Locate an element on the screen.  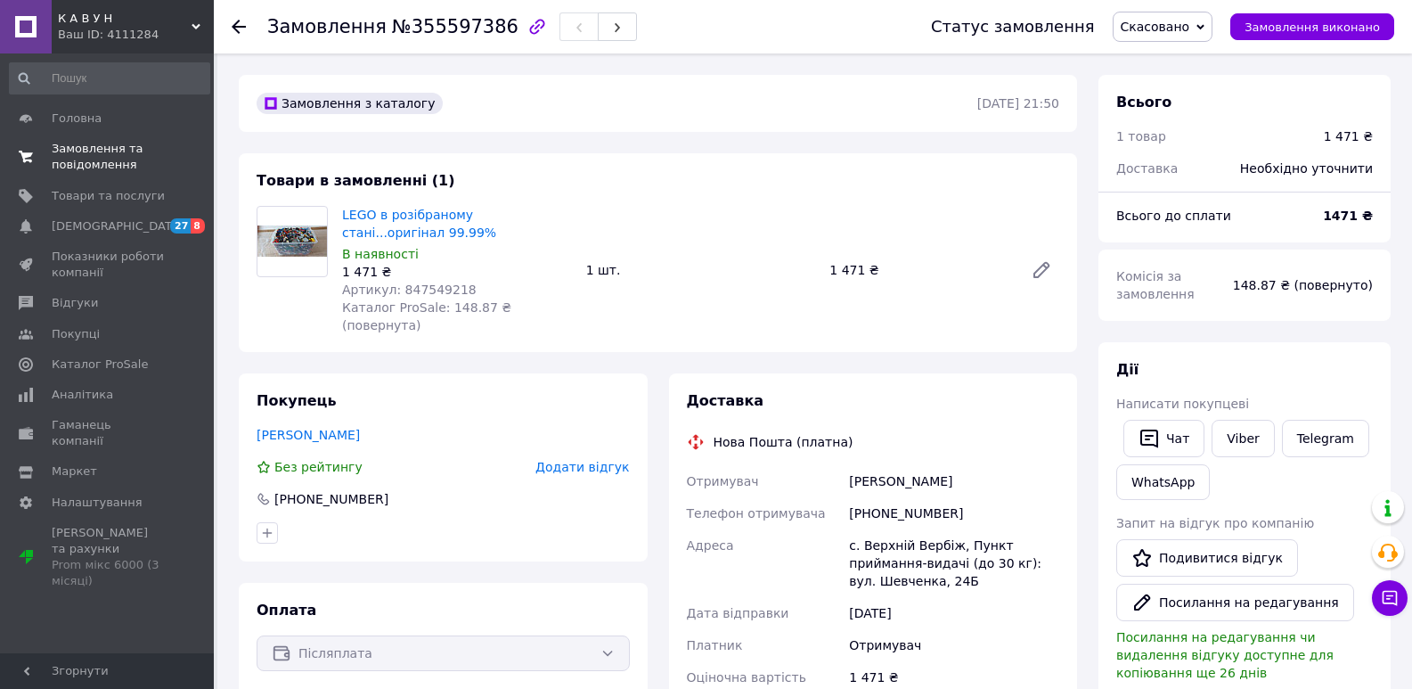
div: Замовлення з каталогу is located at coordinates (349, 103).